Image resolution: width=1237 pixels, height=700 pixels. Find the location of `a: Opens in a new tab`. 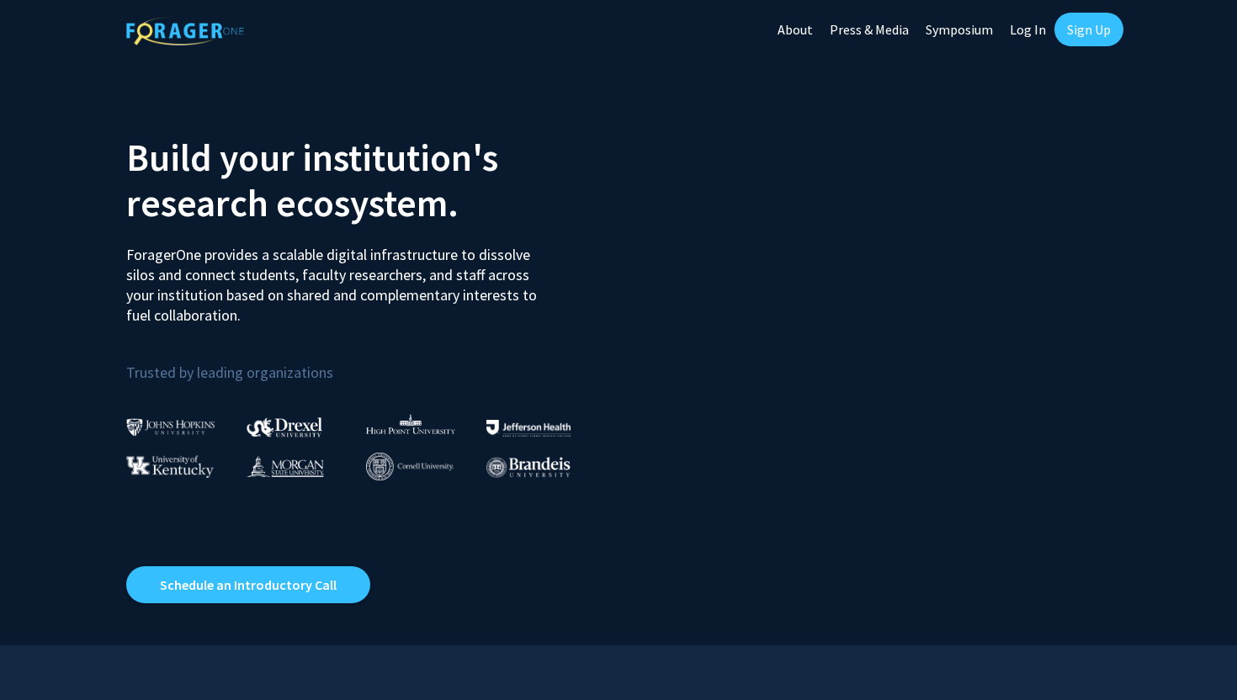

a: Opens in a new tab is located at coordinates (248, 585).